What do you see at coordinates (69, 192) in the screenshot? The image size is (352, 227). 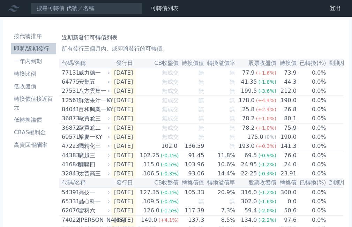 I see `div: 54391` at bounding box center [69, 192].